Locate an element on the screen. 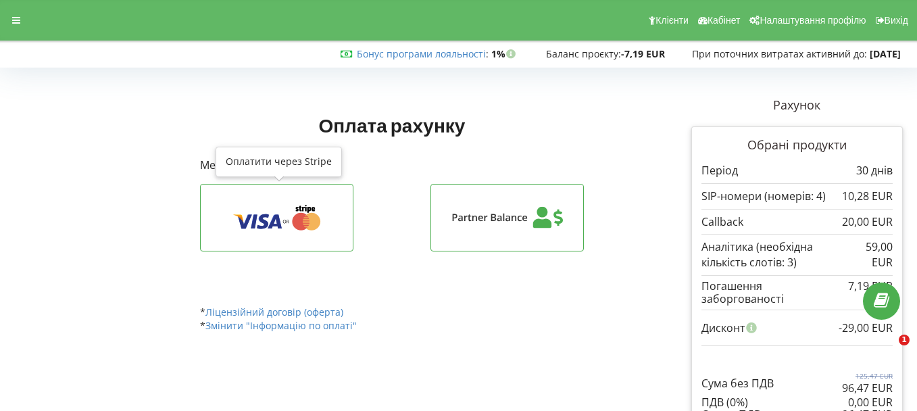 The width and height of the screenshot is (917, 411). strong: -7,19 EUR is located at coordinates (642, 53).